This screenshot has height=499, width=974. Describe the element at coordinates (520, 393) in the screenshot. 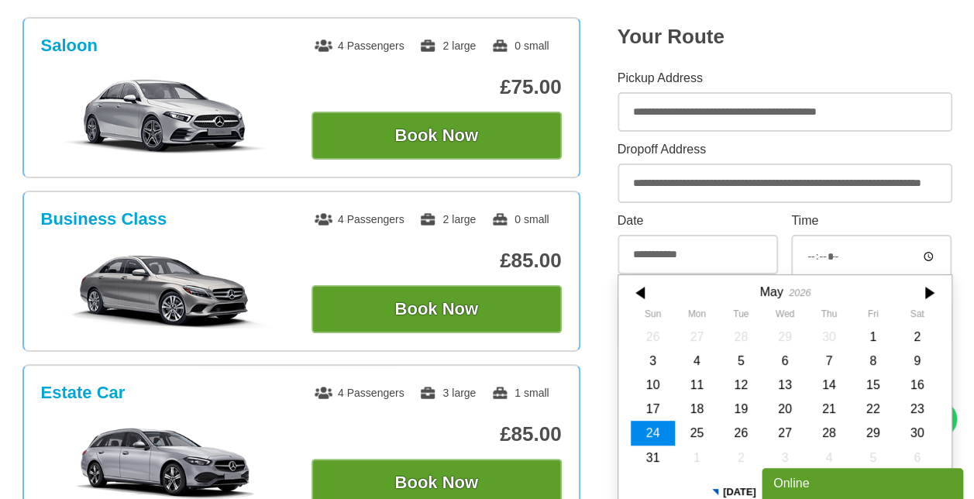

I see `span: 1 small` at that location.